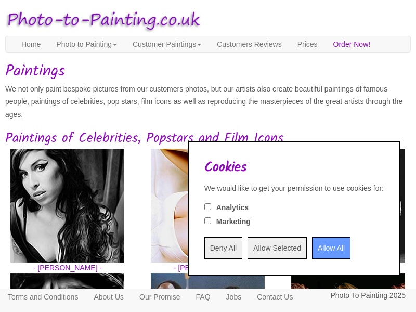 The image size is (416, 312). I want to click on img: Amy Winehouse, so click(67, 205).